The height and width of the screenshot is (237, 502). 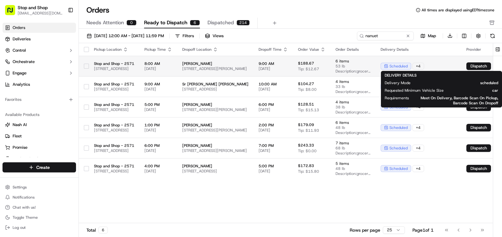 I want to click on button: Log out, so click(x=39, y=228).